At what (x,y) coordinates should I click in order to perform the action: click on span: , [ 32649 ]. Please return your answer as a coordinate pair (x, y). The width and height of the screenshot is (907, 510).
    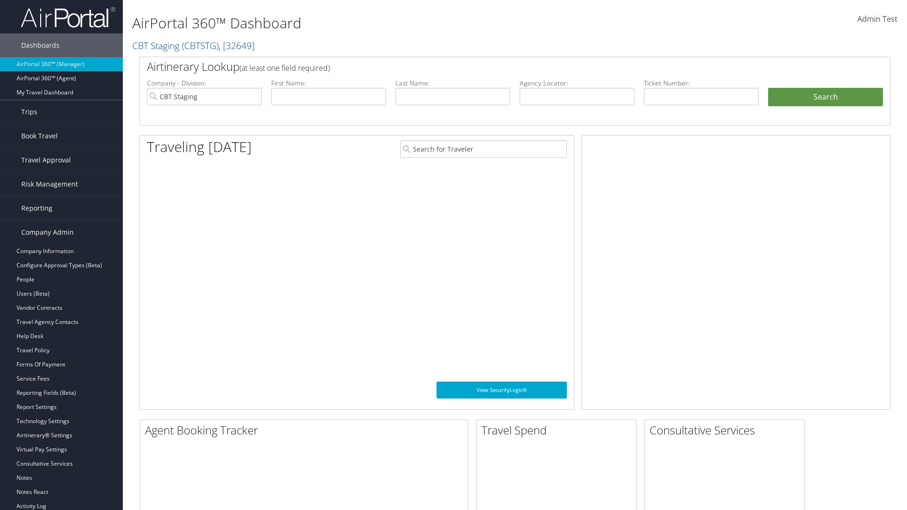
    Looking at the image, I should click on (237, 45).